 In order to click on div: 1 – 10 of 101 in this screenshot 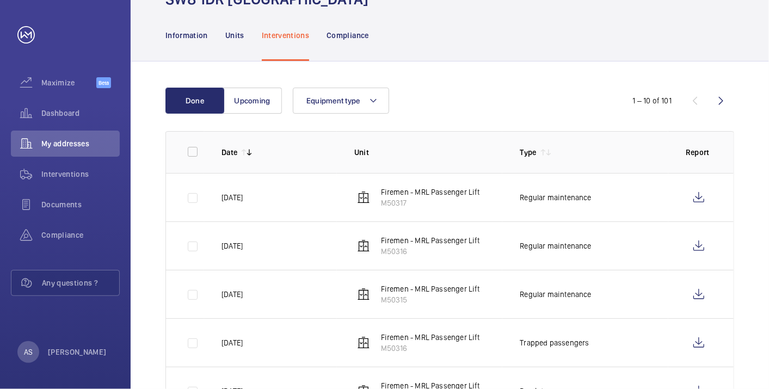, I will do `click(652, 101)`.